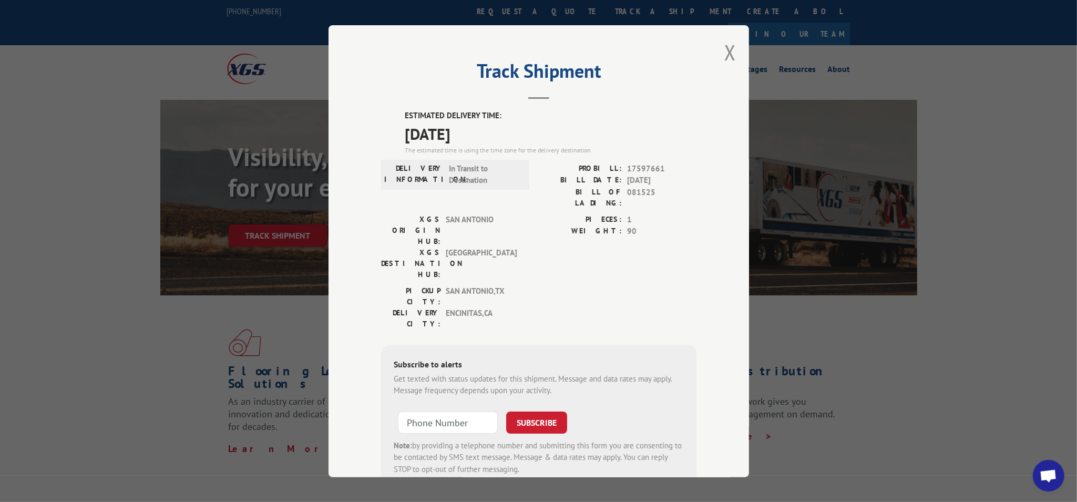  Describe the element at coordinates (539, 384) in the screenshot. I see `div: Get texted with status updates for this shipment. Message and data rates may apply. Message frequ...` at that location.